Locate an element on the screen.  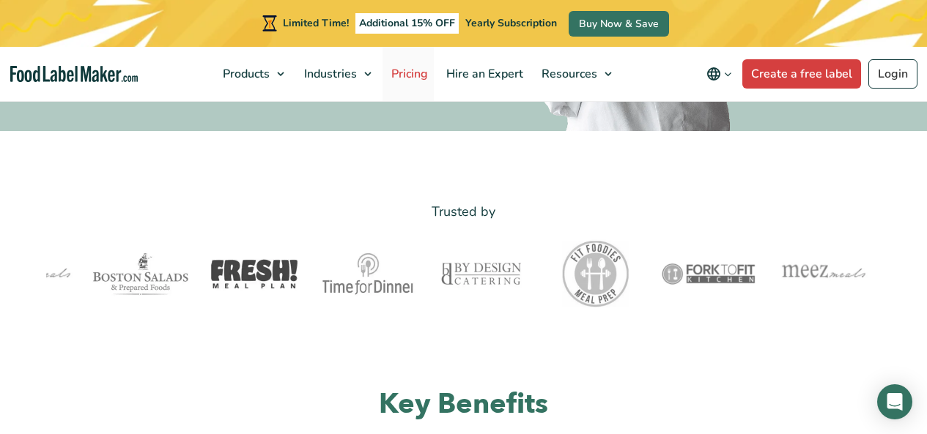
h2: Key Benefits is located at coordinates (464, 404).